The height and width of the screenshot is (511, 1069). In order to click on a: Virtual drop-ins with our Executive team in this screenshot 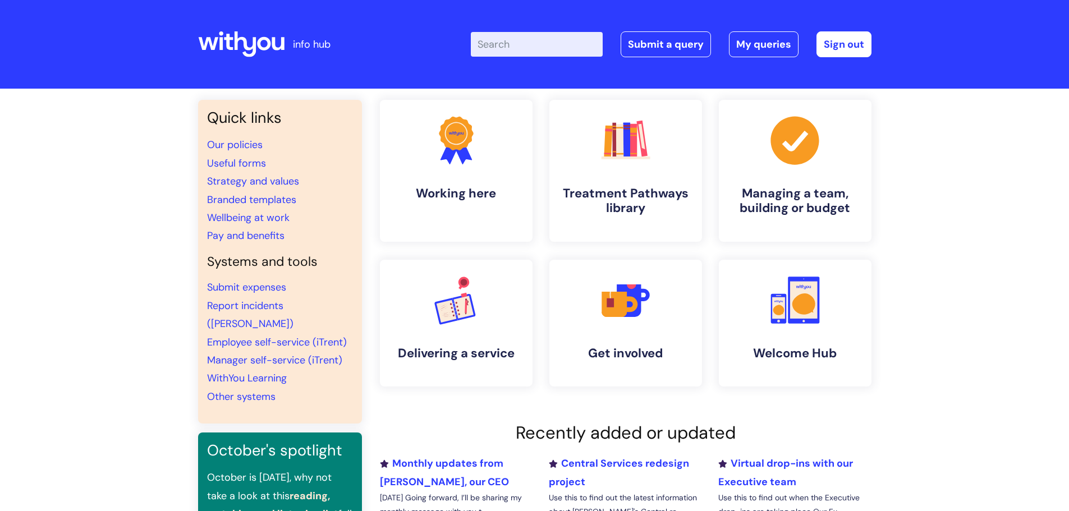, I will do `click(786, 473)`.